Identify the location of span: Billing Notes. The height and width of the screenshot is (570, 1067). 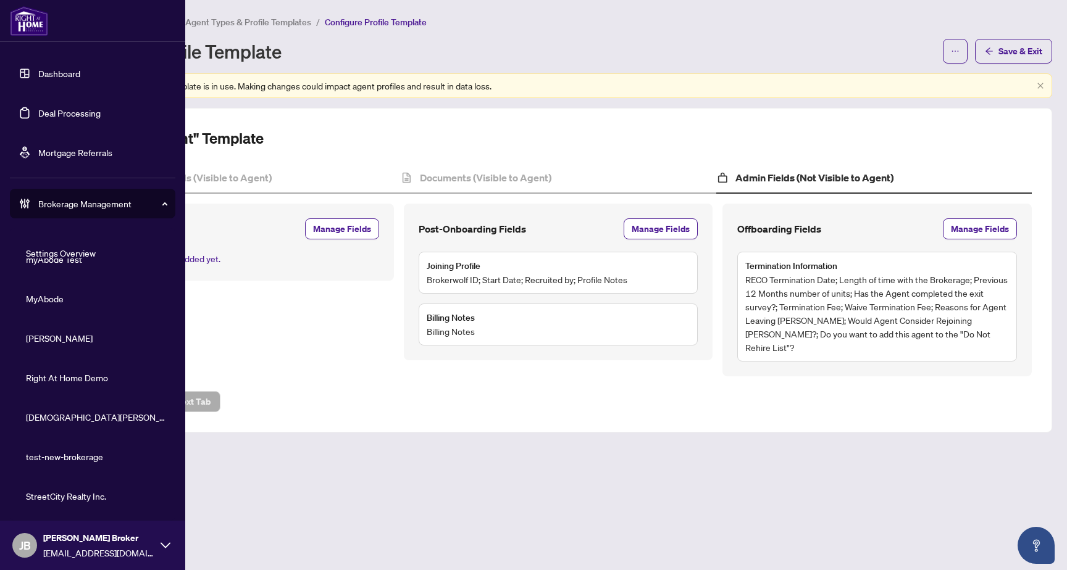
(451, 332).